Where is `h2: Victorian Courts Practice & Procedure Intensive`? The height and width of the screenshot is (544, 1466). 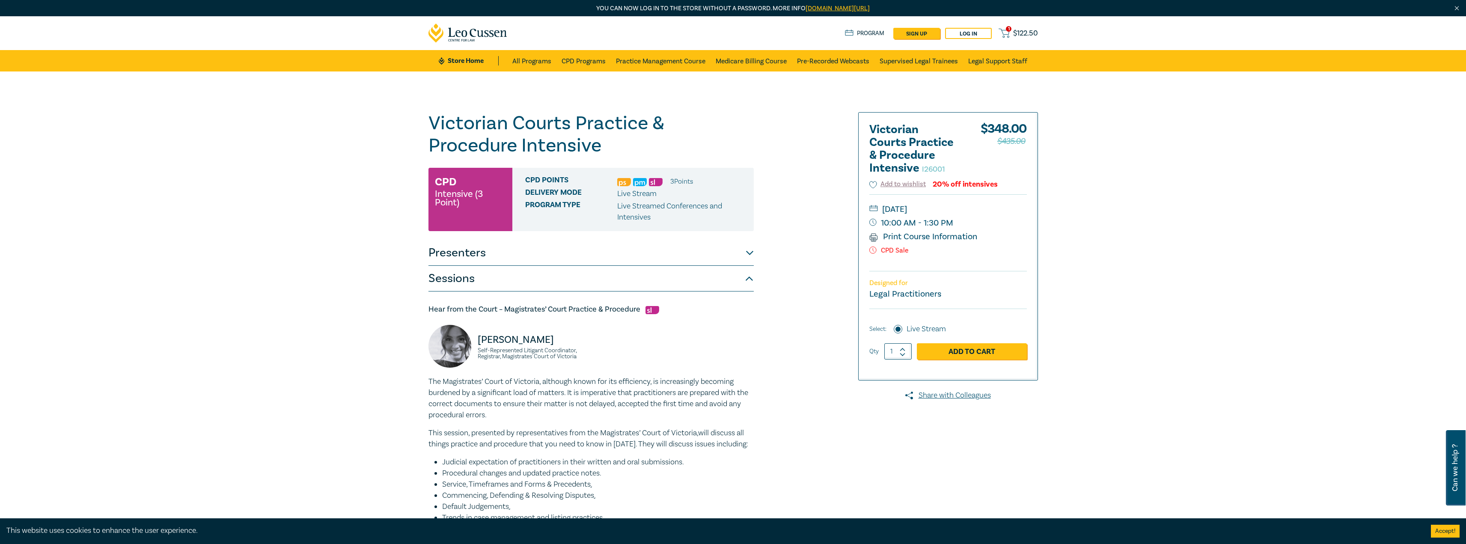 h2: Victorian Courts Practice & Procedure Intensive is located at coordinates (916, 149).